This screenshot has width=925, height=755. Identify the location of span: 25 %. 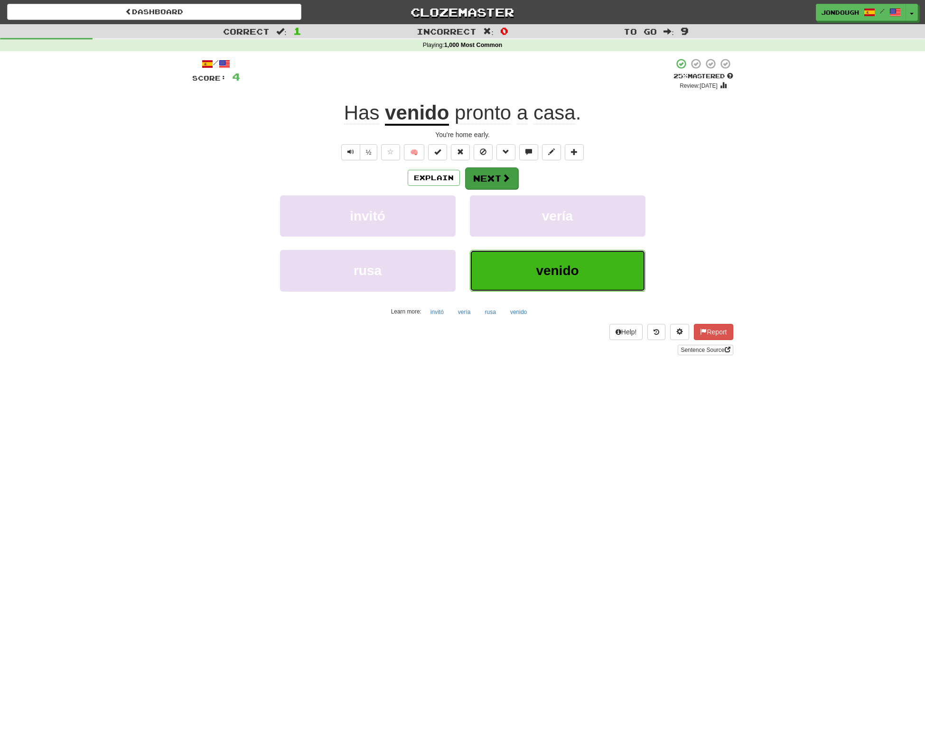
(680, 76).